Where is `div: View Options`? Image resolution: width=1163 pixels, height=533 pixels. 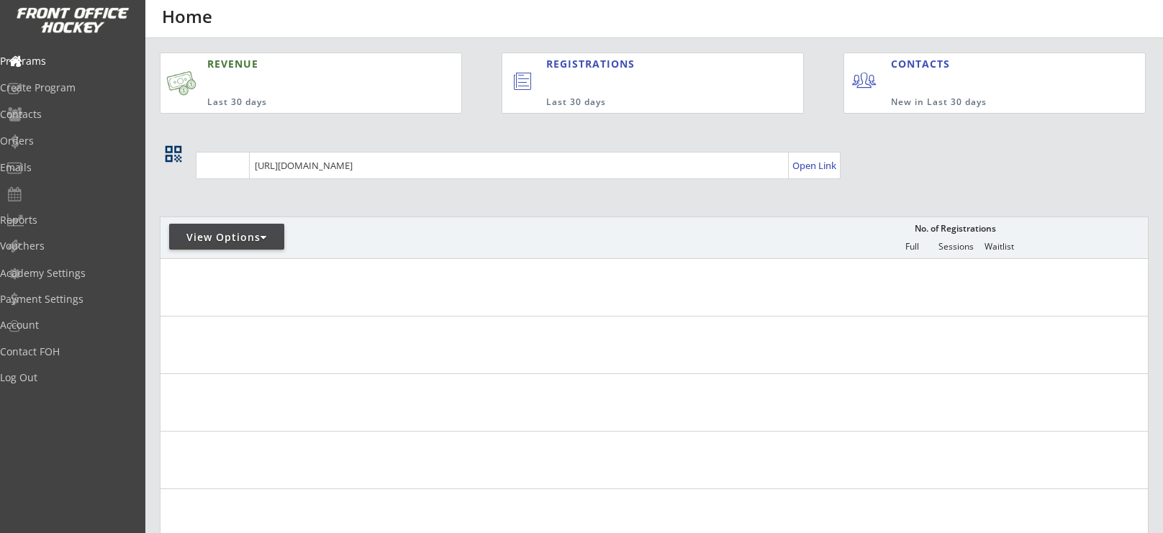 div: View Options is located at coordinates (227, 237).